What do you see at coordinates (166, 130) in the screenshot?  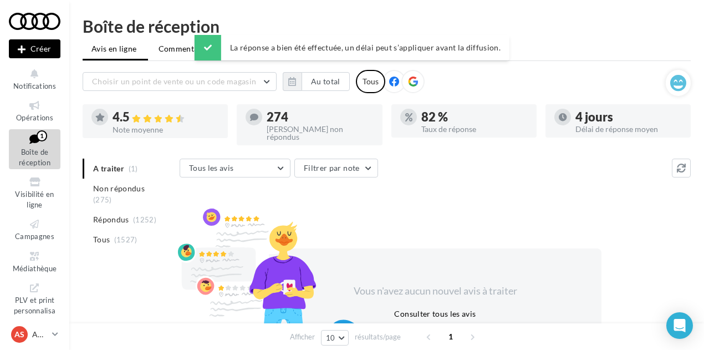 I see `div: Note moyenne` at bounding box center [166, 130].